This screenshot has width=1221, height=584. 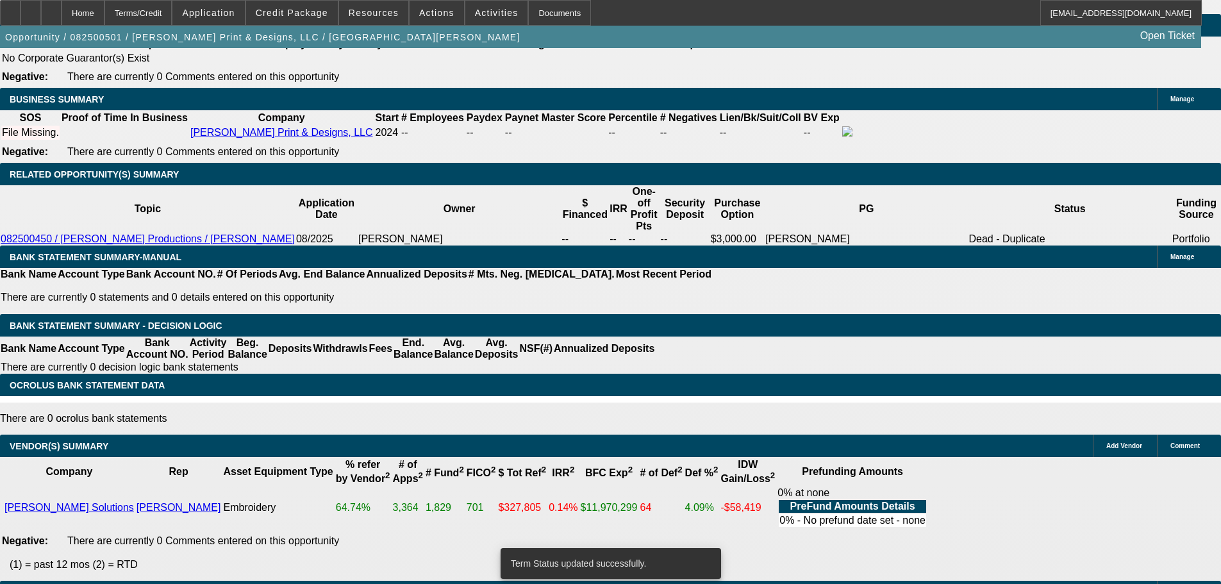 I want to click on button: Actions, so click(x=436, y=13).